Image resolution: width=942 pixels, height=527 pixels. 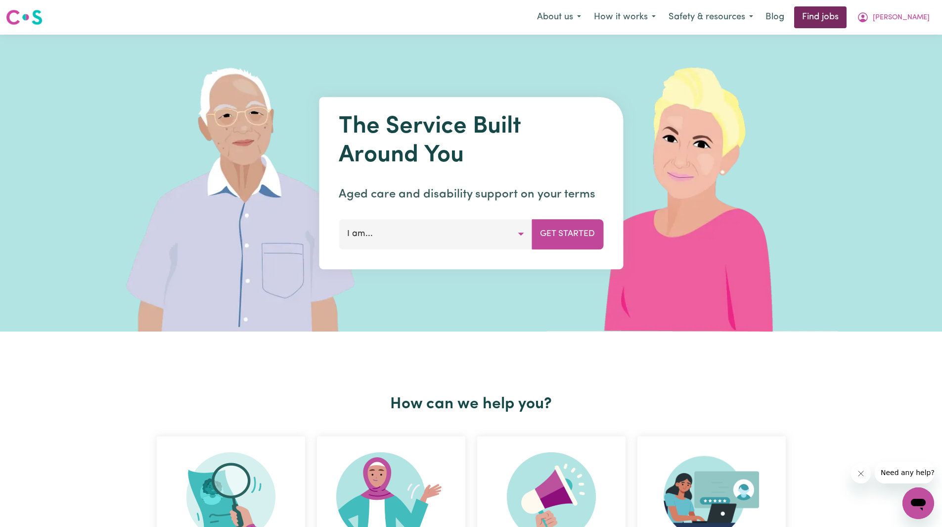 What do you see at coordinates (820, 17) in the screenshot?
I see `a: Find jobs` at bounding box center [820, 17].